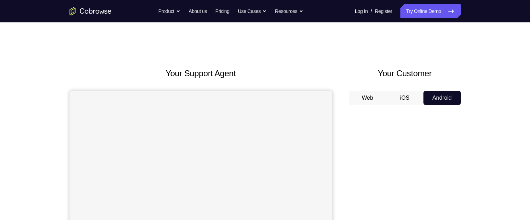 The height and width of the screenshot is (220, 530). Describe the element at coordinates (361, 11) in the screenshot. I see `a: Log In` at that location.